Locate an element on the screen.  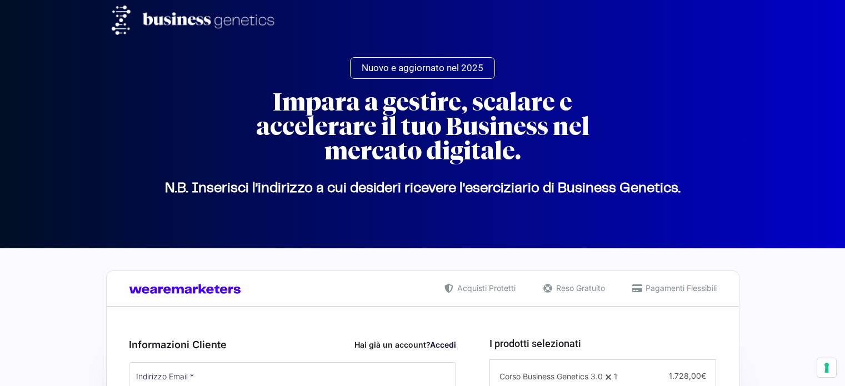
a: Nuovo e aggiornato nel 2025 is located at coordinates (422, 68).